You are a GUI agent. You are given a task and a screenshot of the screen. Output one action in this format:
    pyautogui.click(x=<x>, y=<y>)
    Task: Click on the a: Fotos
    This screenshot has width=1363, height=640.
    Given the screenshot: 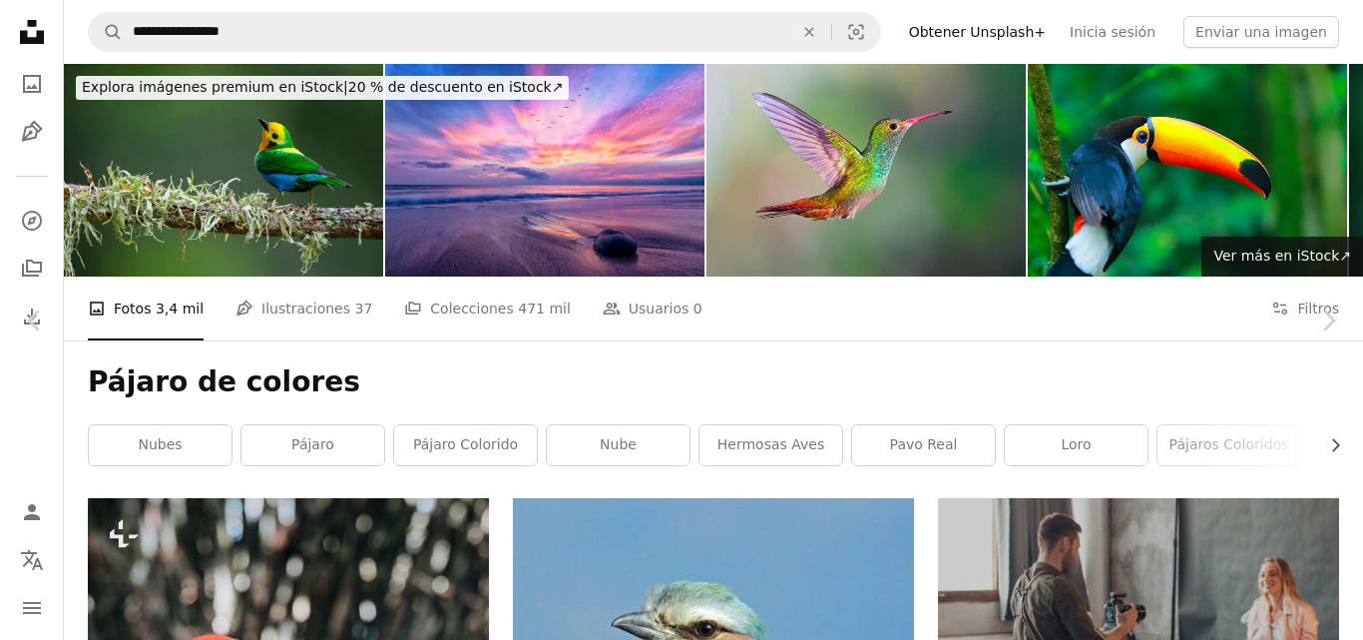 What is the action you would take?
    pyautogui.click(x=32, y=84)
    